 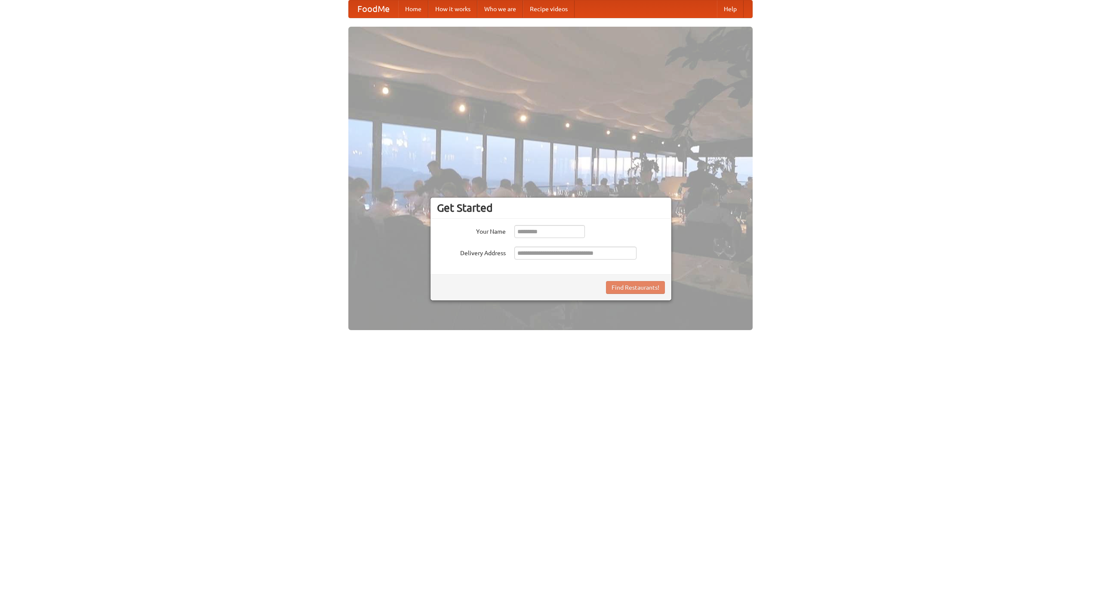 I want to click on a: Who we are, so click(x=500, y=9).